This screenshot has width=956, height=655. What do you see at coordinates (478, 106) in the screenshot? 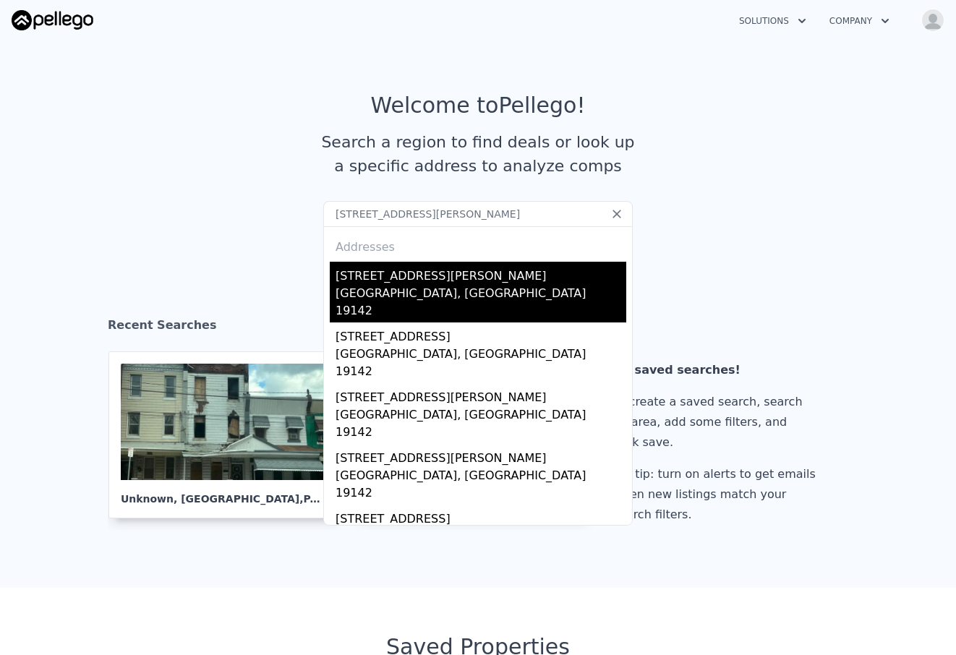
I see `div: Welcome to Pellego !` at bounding box center [478, 106].